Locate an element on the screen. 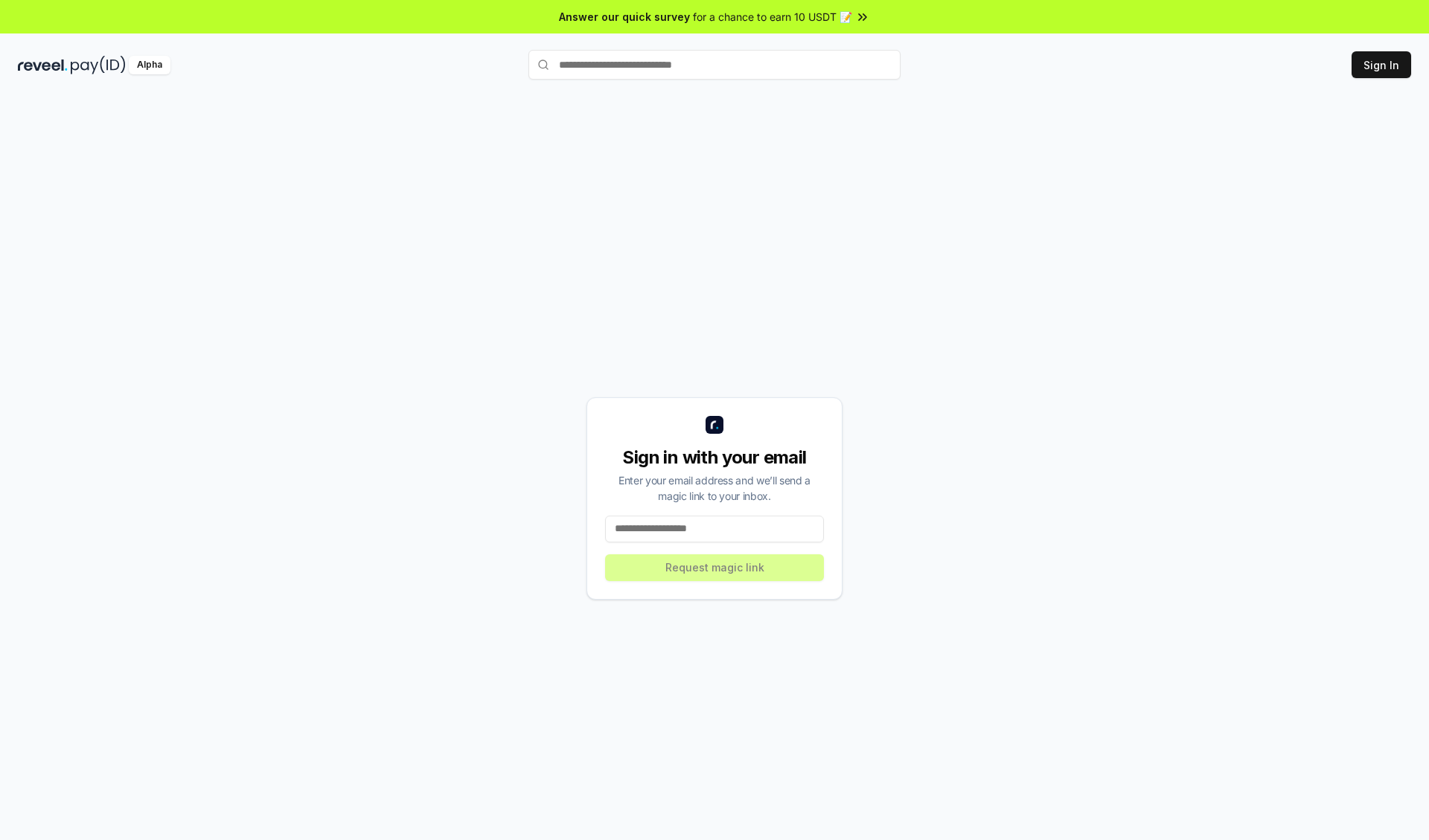  button: Sign In is located at coordinates (1381, 65).